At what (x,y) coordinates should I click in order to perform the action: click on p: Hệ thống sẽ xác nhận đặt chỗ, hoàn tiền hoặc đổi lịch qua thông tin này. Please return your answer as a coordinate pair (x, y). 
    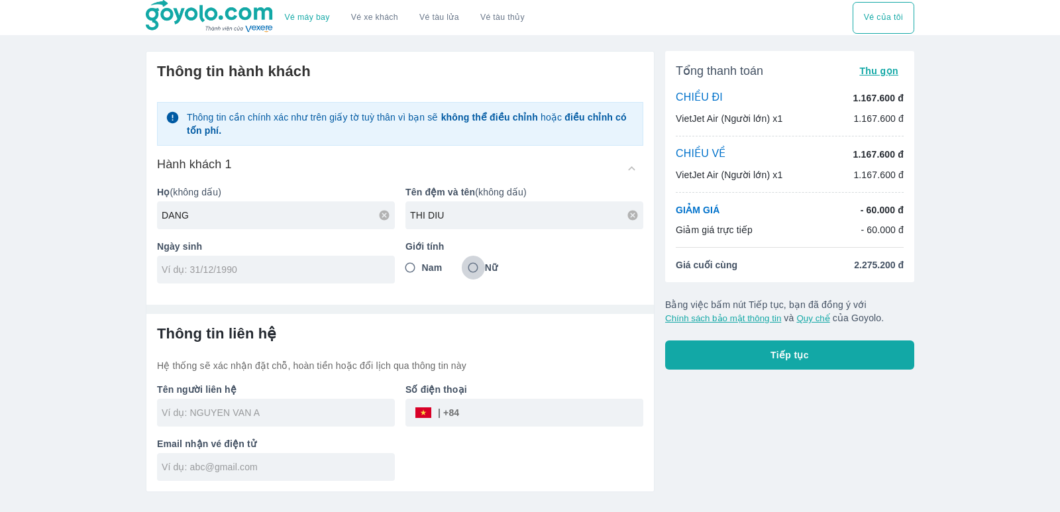
    Looking at the image, I should click on (400, 366).